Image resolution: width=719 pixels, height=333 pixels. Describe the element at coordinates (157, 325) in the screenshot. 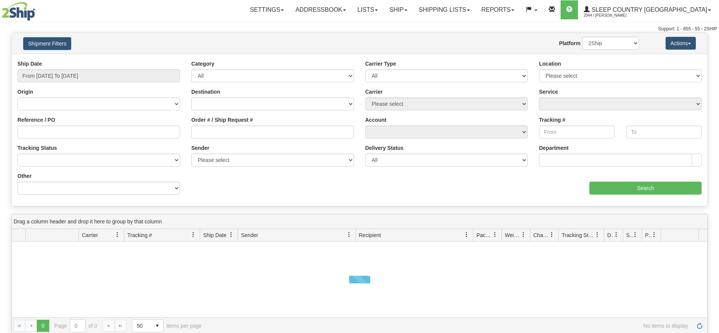

I see `span: select` at that location.